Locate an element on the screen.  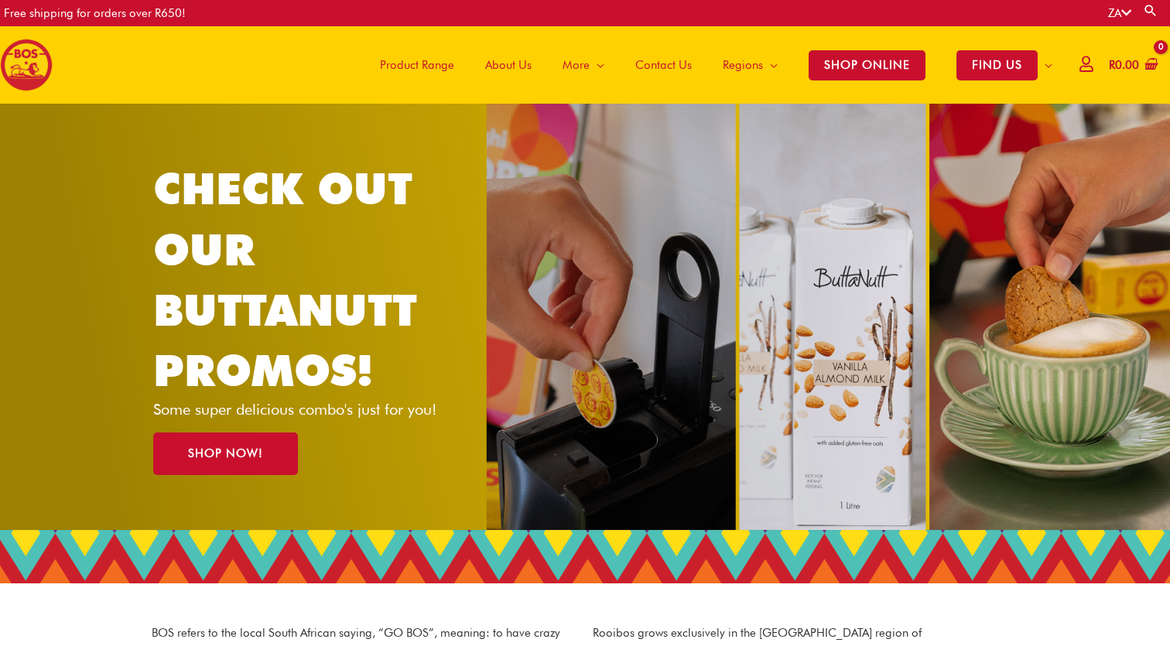
nav: Site Navigation is located at coordinates (710, 65).